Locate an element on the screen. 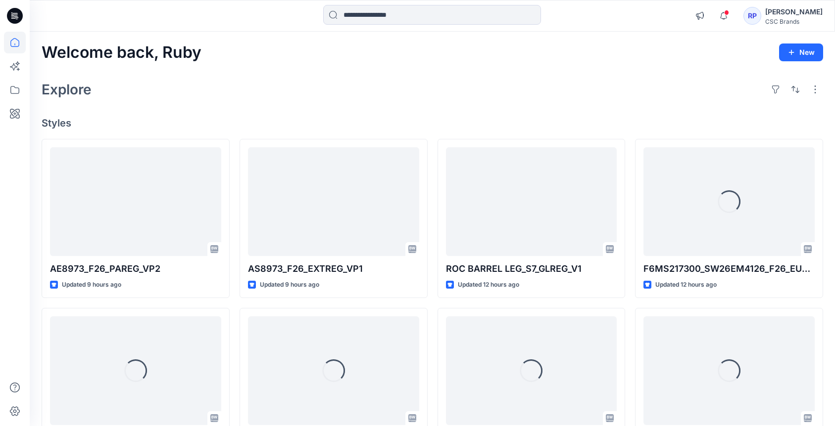  p: AE8973_F26_PAREG_VP2 is located at coordinates (136, 269).